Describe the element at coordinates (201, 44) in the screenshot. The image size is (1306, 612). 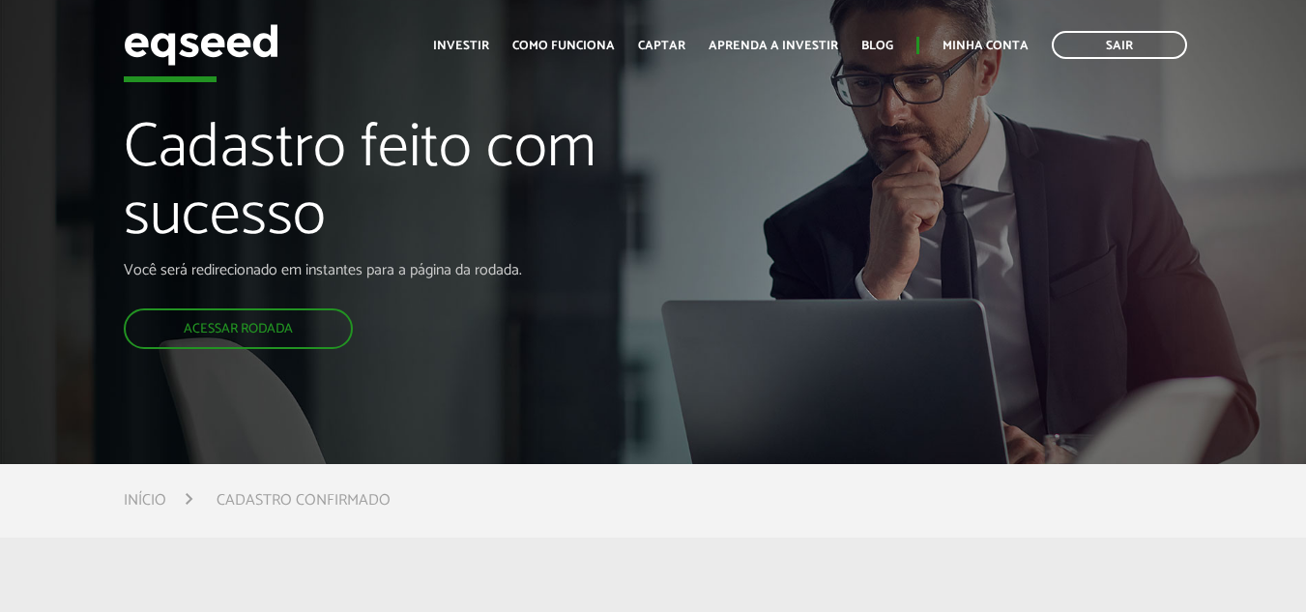
I see `img: EqSeed` at that location.